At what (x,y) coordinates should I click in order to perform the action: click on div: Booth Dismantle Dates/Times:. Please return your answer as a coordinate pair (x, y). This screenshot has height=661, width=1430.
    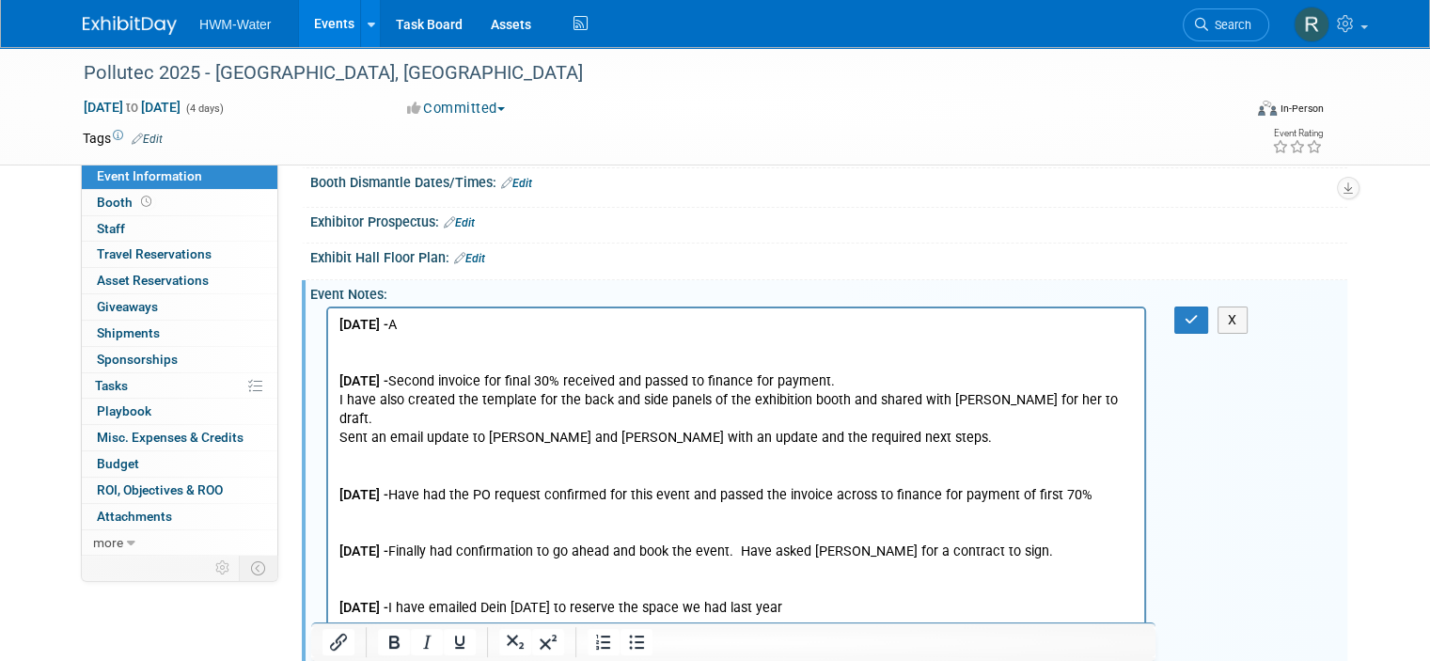
    Looking at the image, I should click on (828, 181).